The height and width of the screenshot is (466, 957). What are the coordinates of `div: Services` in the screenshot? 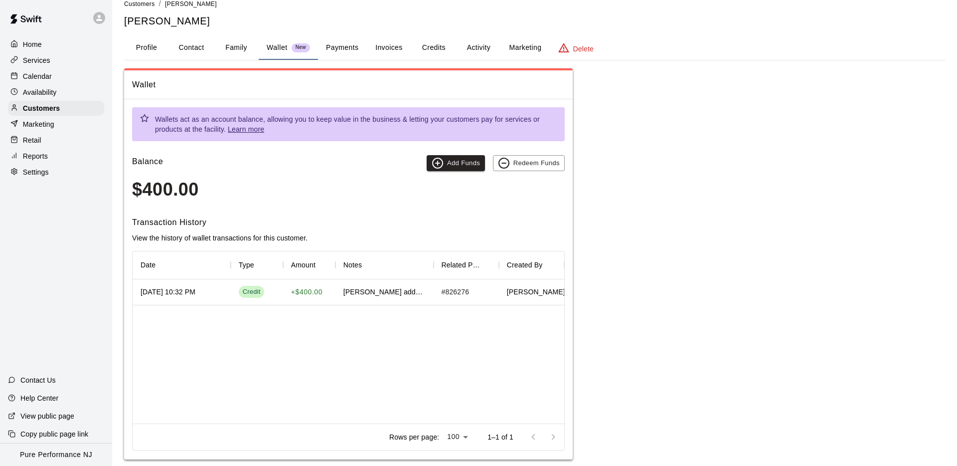 It's located at (56, 60).